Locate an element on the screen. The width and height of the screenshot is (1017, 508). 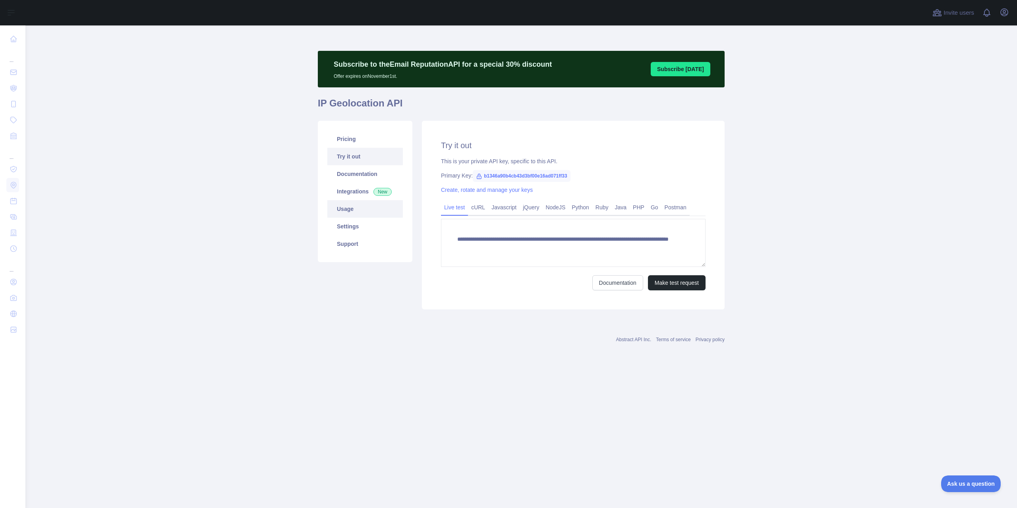
a: Terms of service is located at coordinates (673, 340).